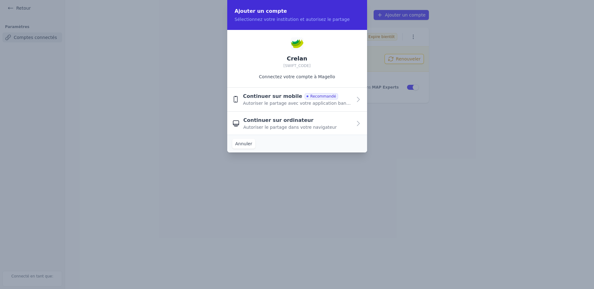 The width and height of the screenshot is (594, 289). Describe the element at coordinates (290, 127) in the screenshot. I see `span: Autoriser le partage dans votre navigateur` at that location.